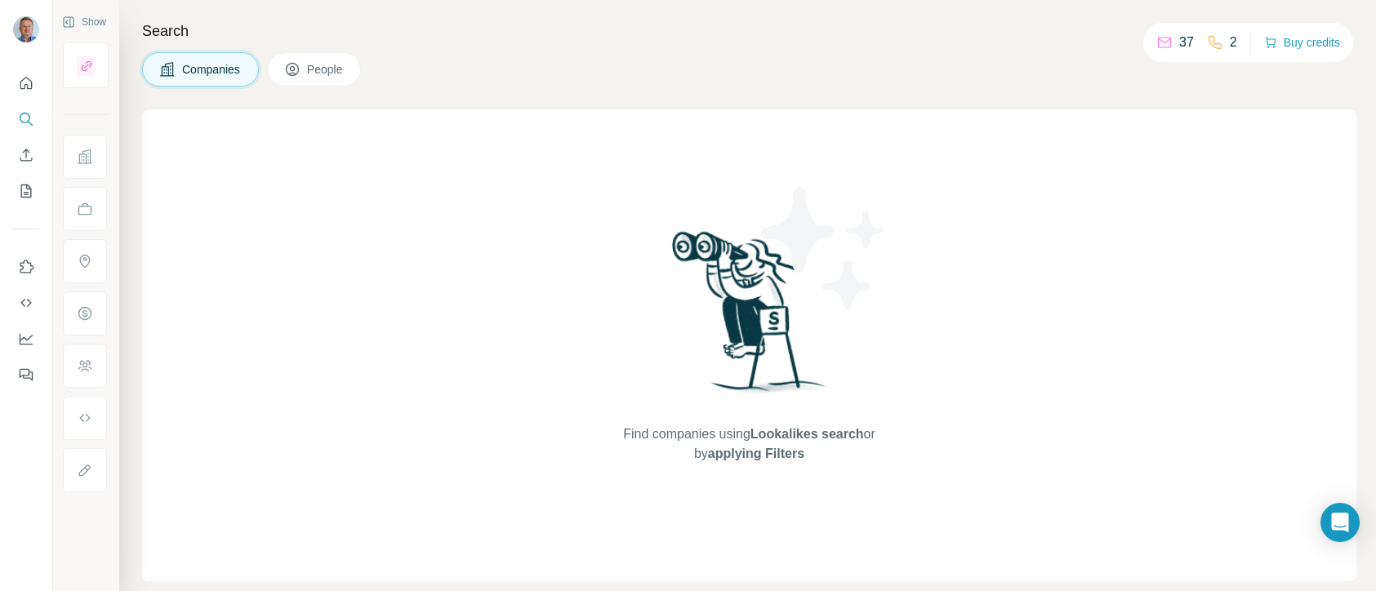 The width and height of the screenshot is (1376, 591). I want to click on span: People, so click(326, 69).